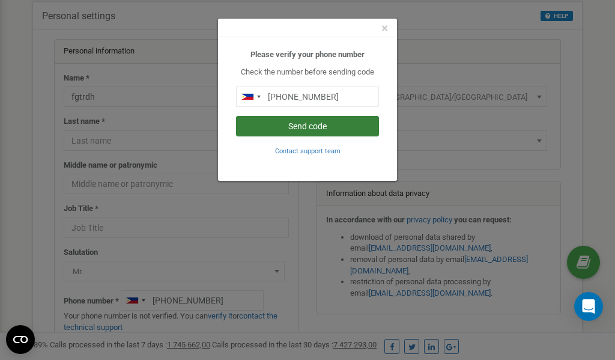 The height and width of the screenshot is (360, 615). I want to click on p: Check the number before sending code, so click(308, 72).